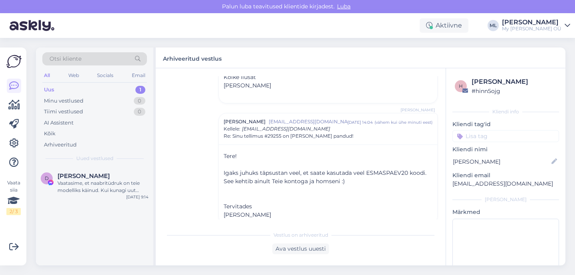 This screenshot has height=275, width=575. I want to click on span: Tervitades, so click(238, 207).